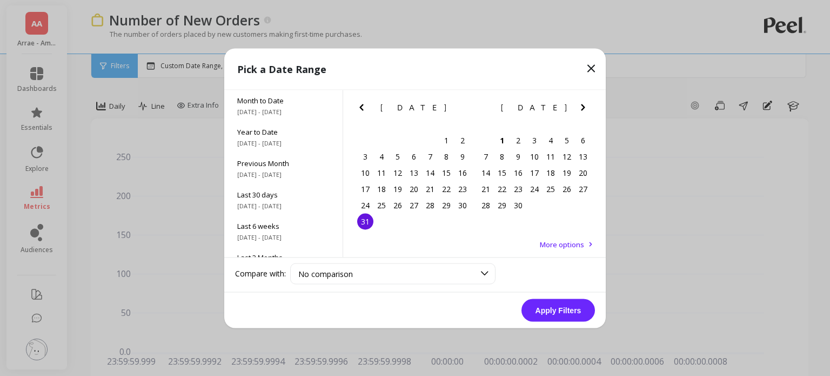 The height and width of the screenshot is (376, 830). I want to click on div: Choose Monday, September 15th, 2025, so click(502, 172).